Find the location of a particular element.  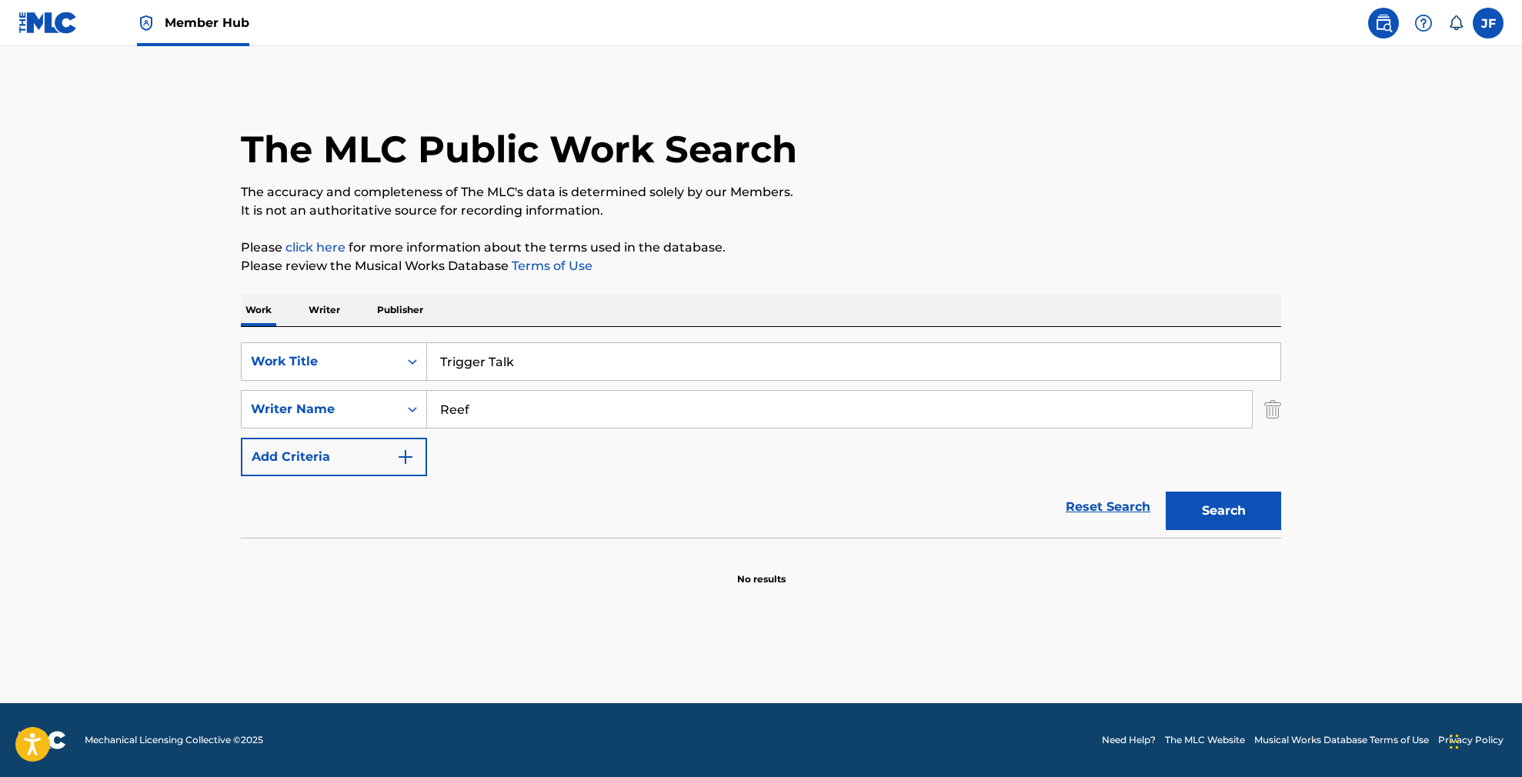

a: Need Help? is located at coordinates (1129, 740).